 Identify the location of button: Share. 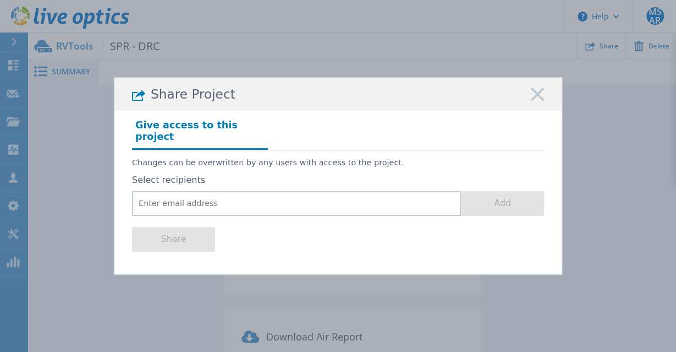
(173, 239).